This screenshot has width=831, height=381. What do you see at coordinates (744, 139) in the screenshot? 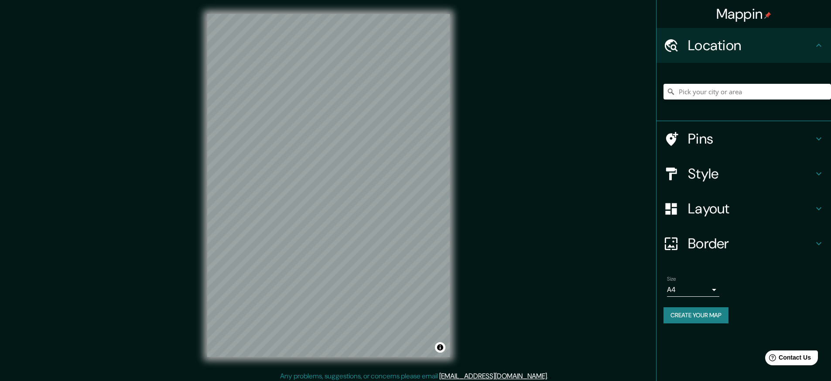
I see `div: Pins` at bounding box center [744, 139].